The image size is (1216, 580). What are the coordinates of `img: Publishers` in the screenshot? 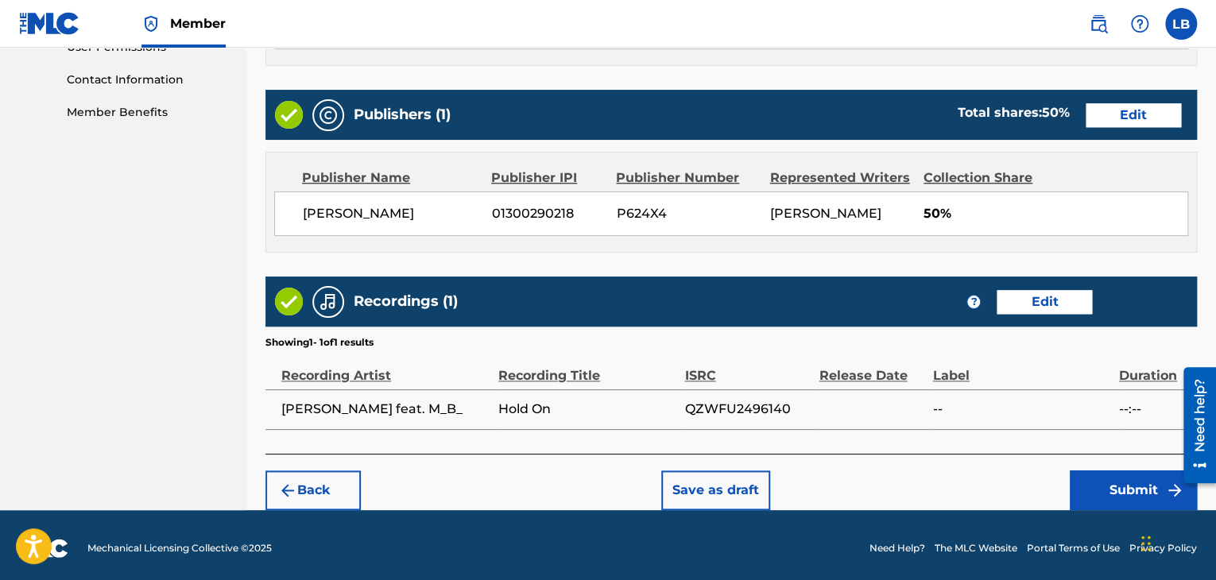 It's located at (328, 115).